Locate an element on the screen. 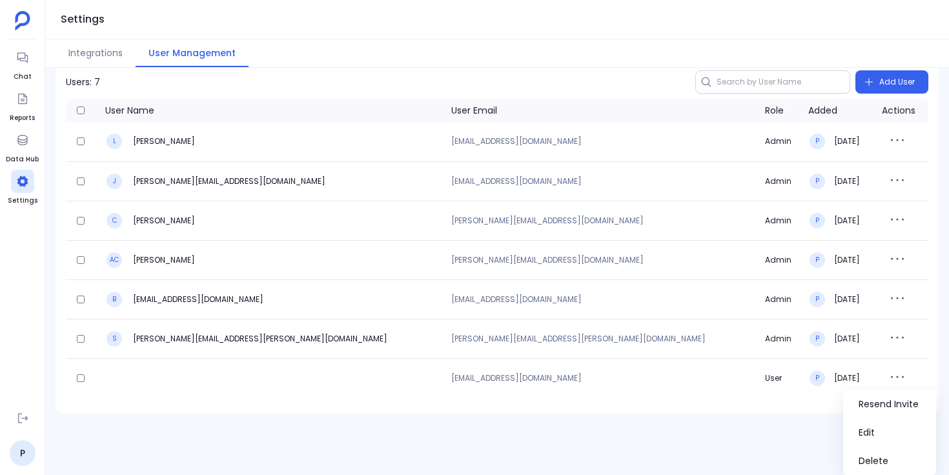  input: Search by User Name is located at coordinates (773, 82).